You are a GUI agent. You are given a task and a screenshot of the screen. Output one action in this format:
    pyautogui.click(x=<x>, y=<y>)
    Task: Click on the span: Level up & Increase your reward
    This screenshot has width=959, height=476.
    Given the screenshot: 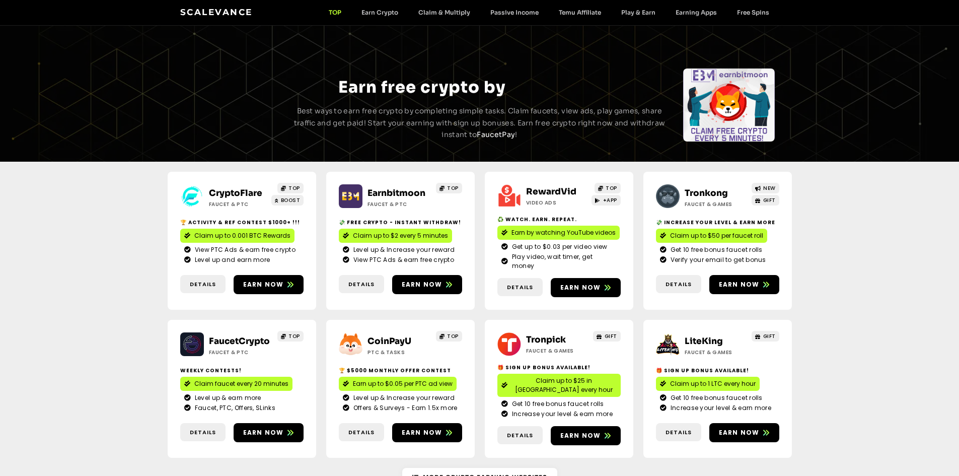 What is the action you would take?
    pyautogui.click(x=403, y=398)
    